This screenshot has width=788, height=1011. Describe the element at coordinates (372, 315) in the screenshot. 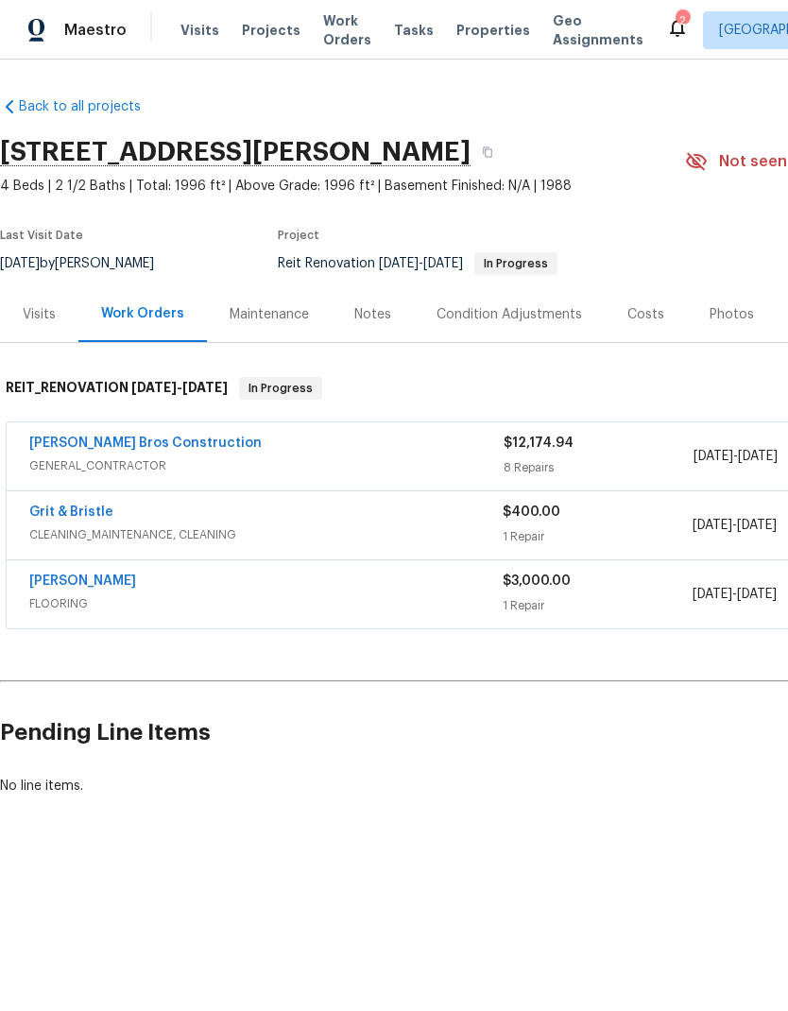

I see `div: Notes` at that location.